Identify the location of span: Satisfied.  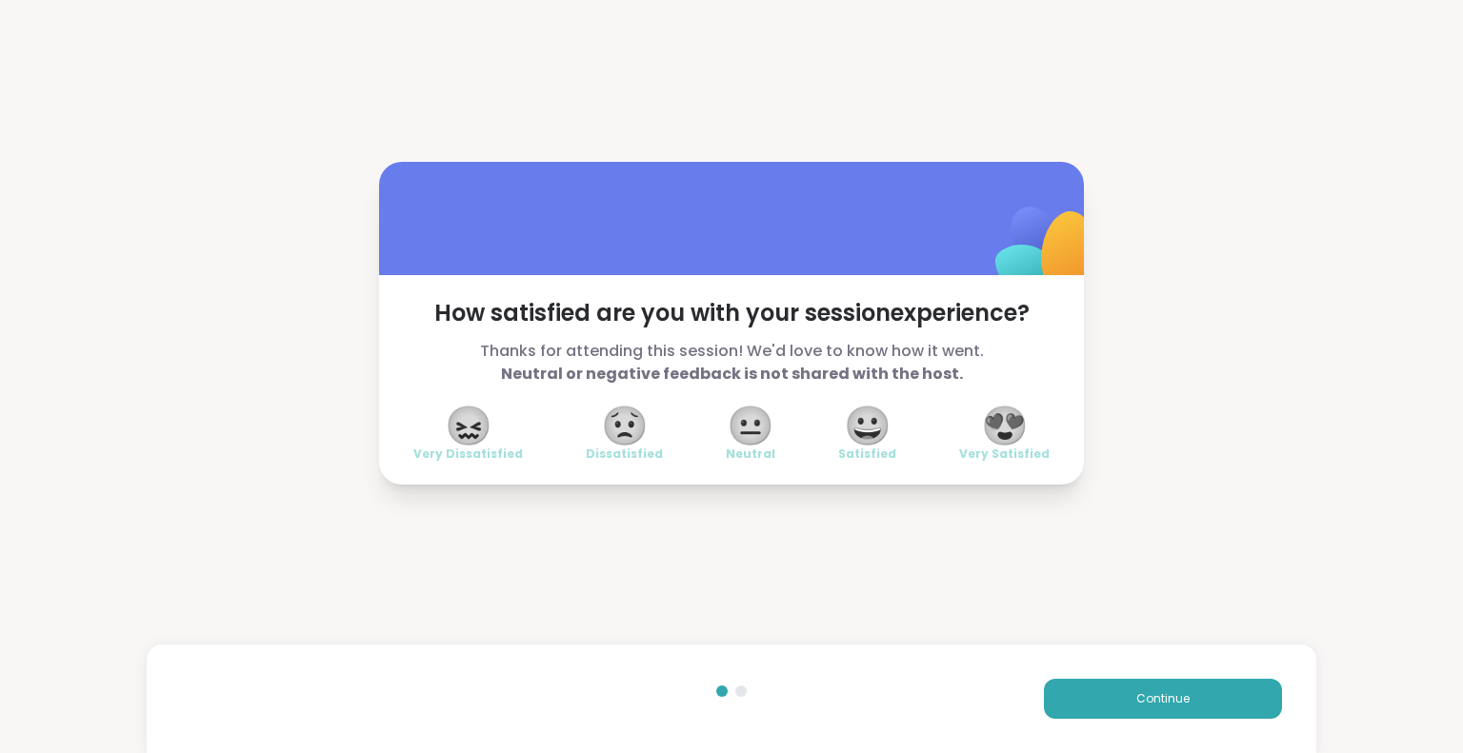
(867, 454).